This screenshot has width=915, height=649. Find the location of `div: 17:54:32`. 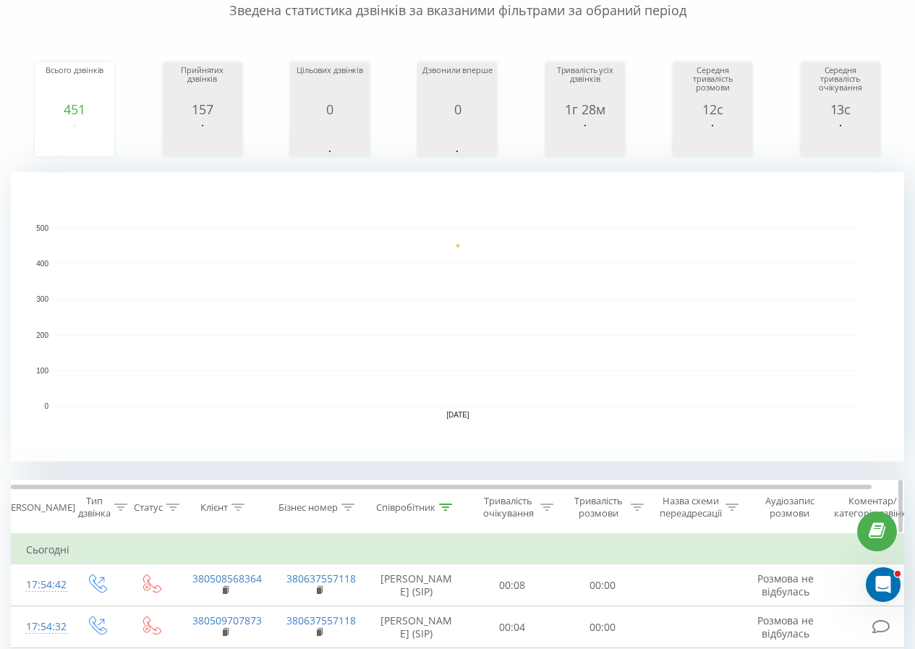

div: 17:54:32 is located at coordinates (41, 627).